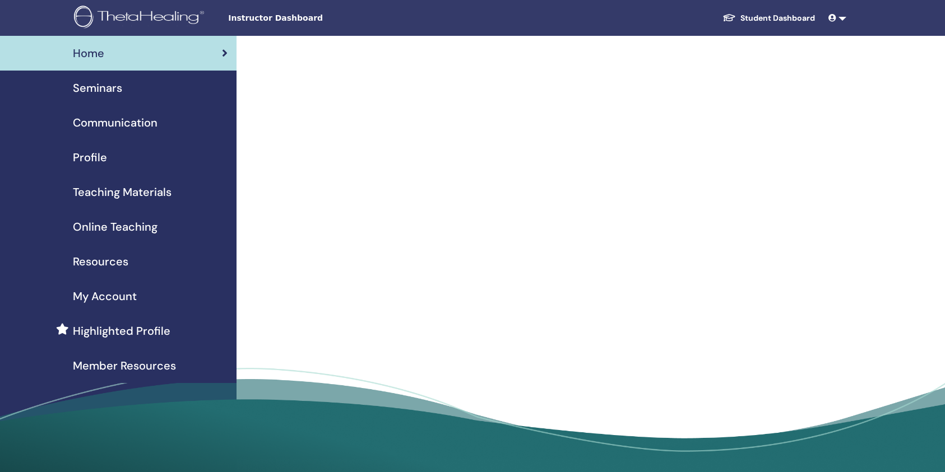 This screenshot has width=945, height=472. Describe the element at coordinates (312, 18) in the screenshot. I see `span: Instructor Dashboard` at that location.